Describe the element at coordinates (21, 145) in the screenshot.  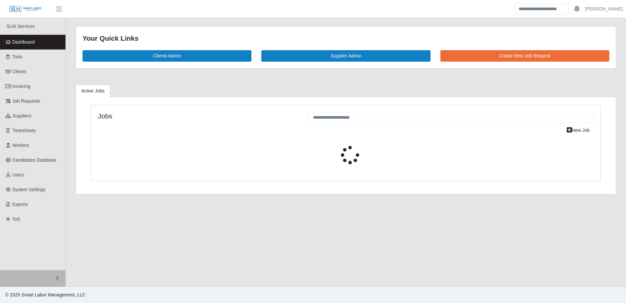
I see `span: Workers` at that location.